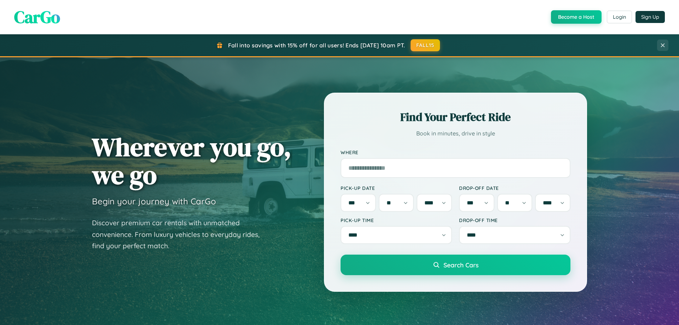 The height and width of the screenshot is (325, 679). I want to click on span: Search Cars, so click(461, 265).